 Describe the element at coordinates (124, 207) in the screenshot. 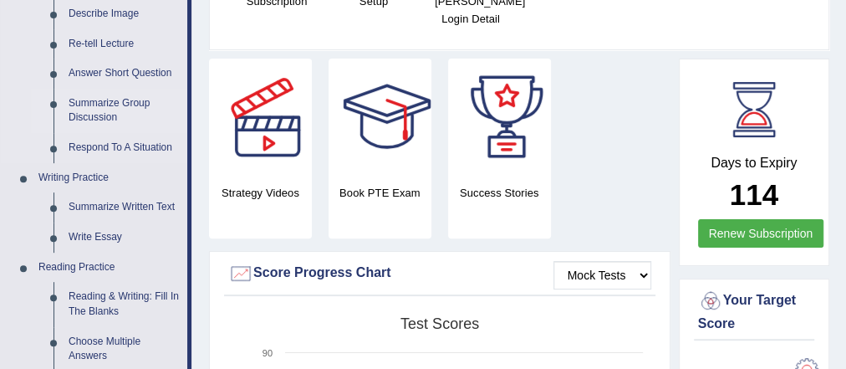

I see `a: Summarize Written Text` at that location.